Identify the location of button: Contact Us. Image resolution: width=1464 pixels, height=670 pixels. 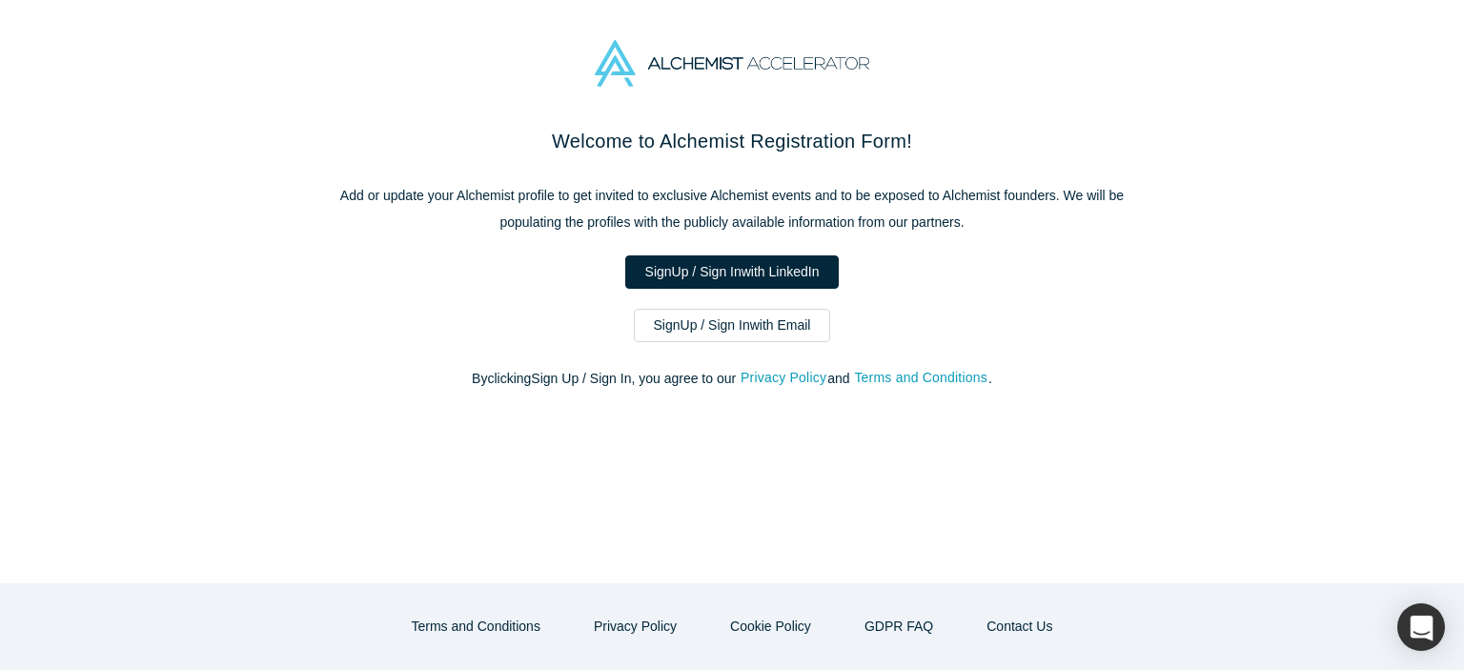
(1019, 626).